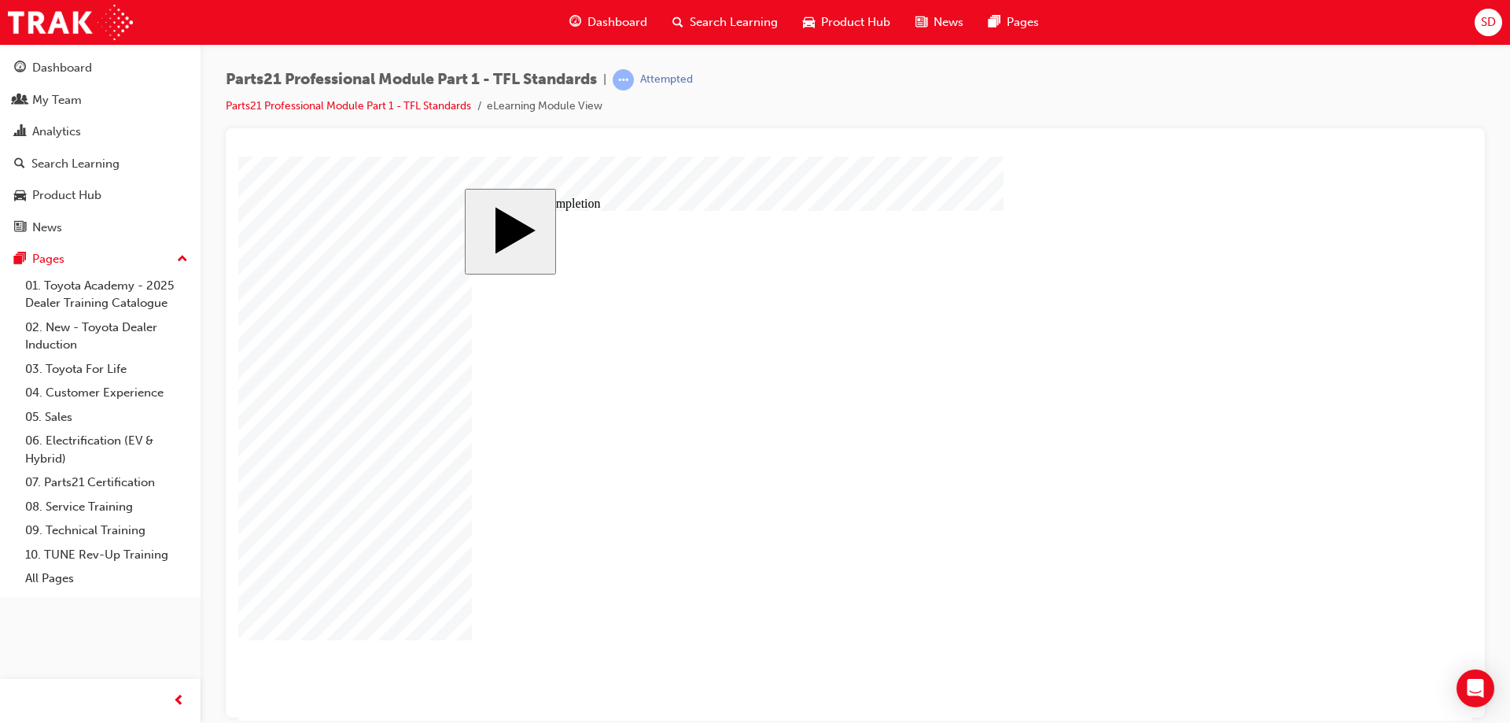 The image size is (1510, 723). I want to click on div: Product Hub, so click(67, 195).